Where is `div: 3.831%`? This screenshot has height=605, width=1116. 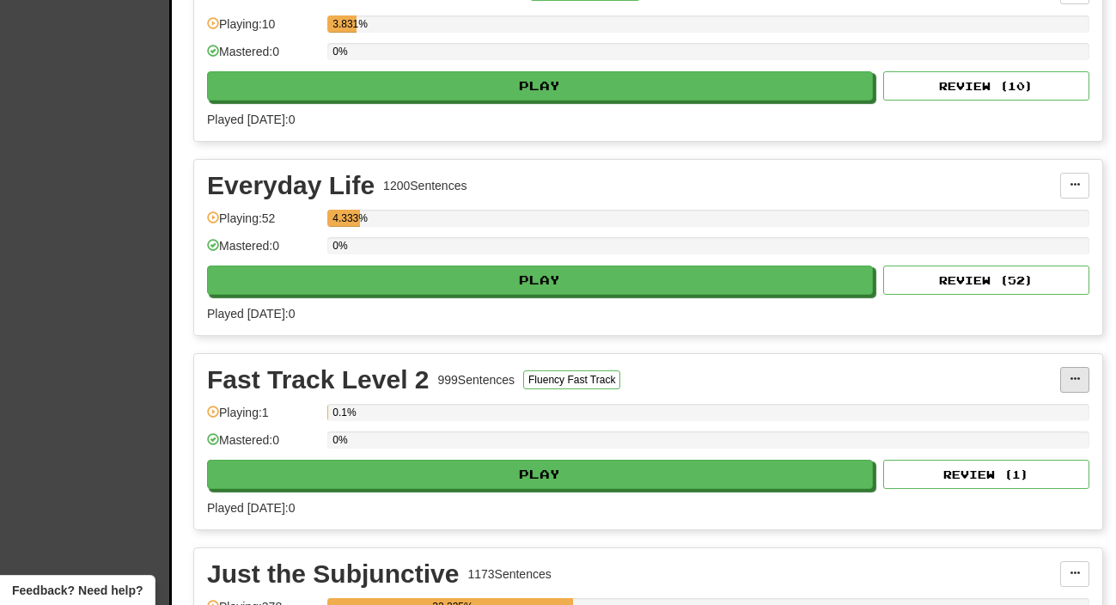 div: 3.831% is located at coordinates (345, 24).